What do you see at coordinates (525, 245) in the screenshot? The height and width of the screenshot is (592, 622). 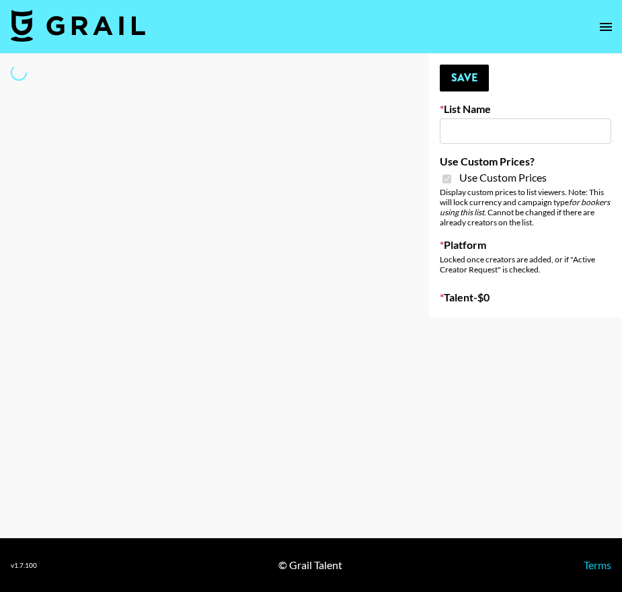 I see `label: Platform` at bounding box center [525, 245].